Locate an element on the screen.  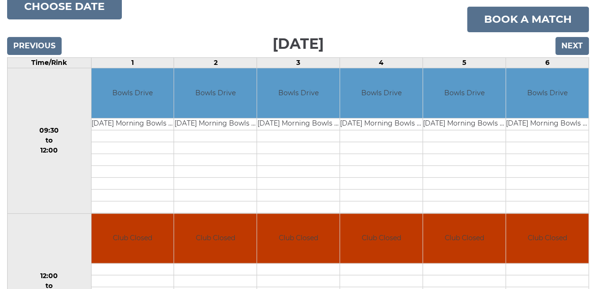
td: 5 is located at coordinates (464, 63).